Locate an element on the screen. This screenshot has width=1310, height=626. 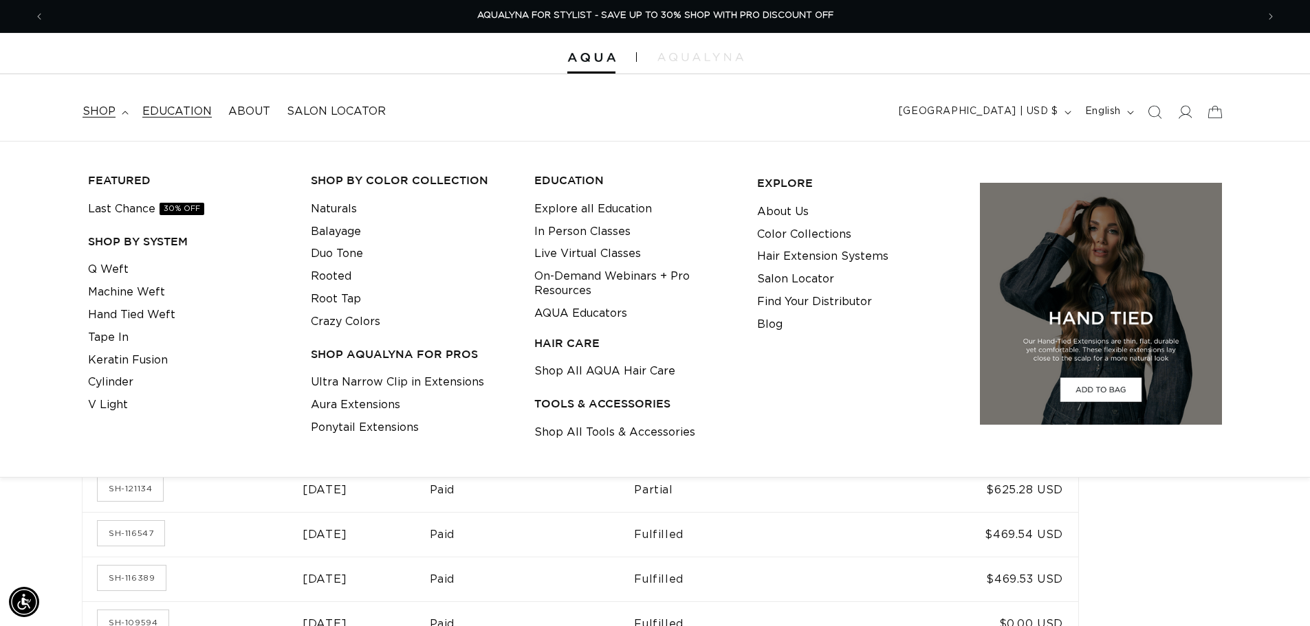
h3: EXPLORE is located at coordinates (857, 183).